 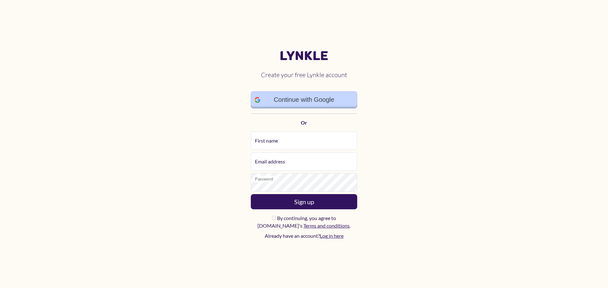 What do you see at coordinates (304, 202) in the screenshot?
I see `button: Sign up` at bounding box center [304, 202].